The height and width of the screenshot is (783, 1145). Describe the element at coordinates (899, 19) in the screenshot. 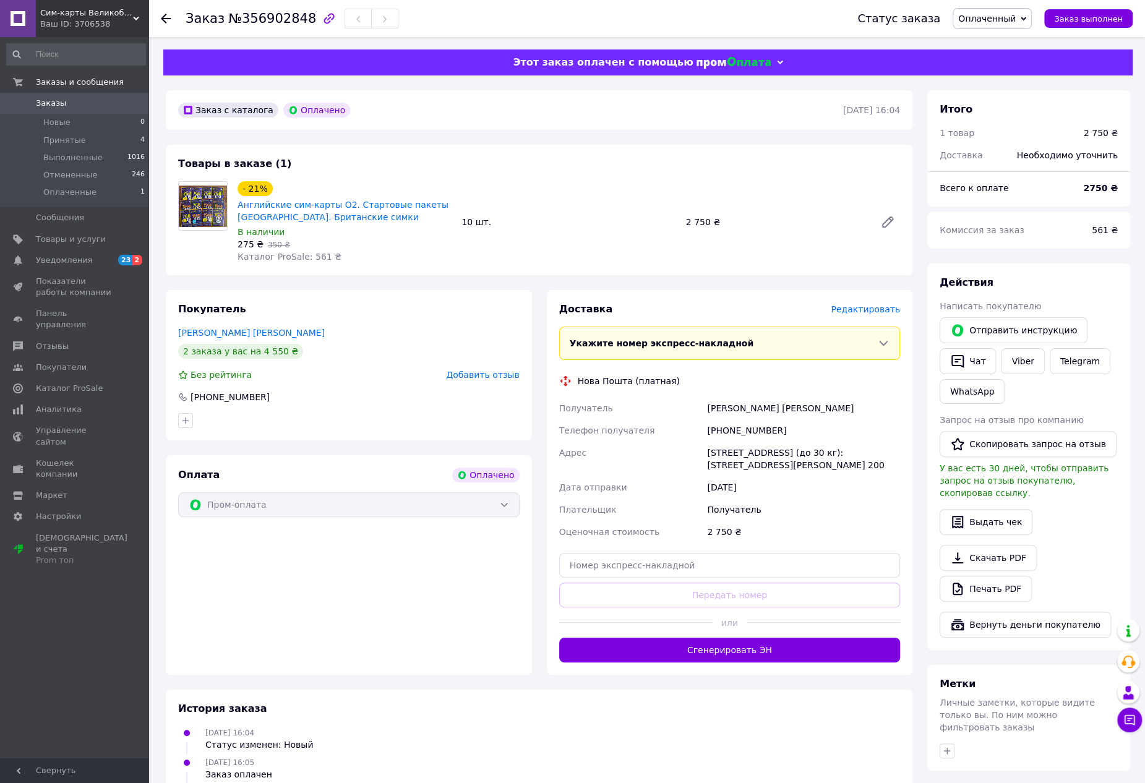

I see `div: Статус заказа` at that location.